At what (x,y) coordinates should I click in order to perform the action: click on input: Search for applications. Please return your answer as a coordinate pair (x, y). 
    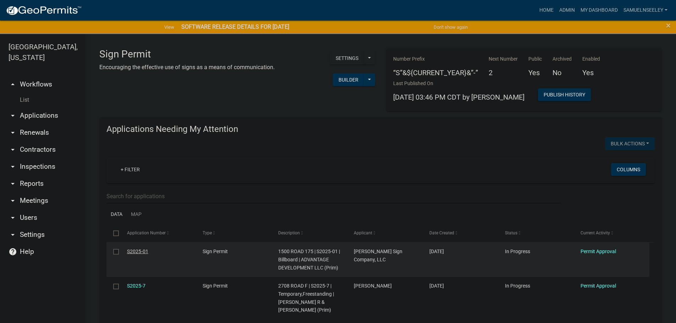
    Looking at the image, I should click on (334, 196).